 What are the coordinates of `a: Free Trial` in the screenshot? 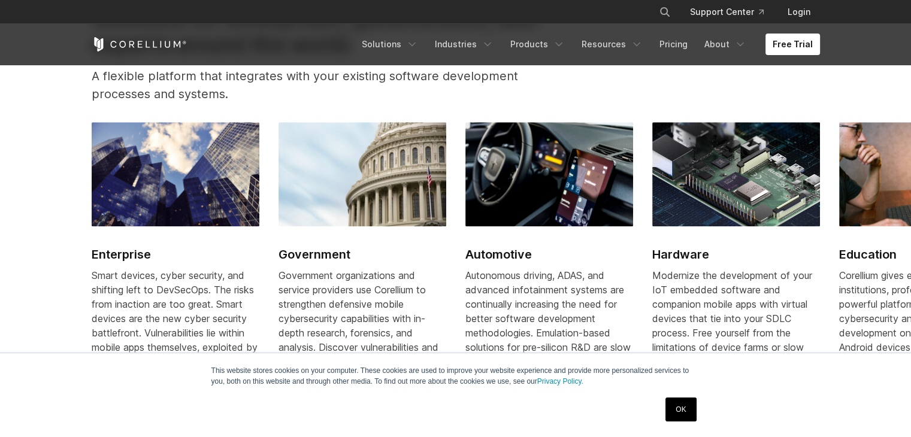 It's located at (792, 44).